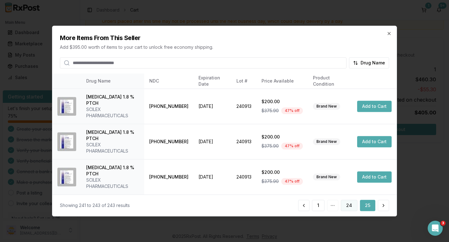 The height and width of the screenshot is (242, 449). What do you see at coordinates (224, 38) in the screenshot?
I see `h2: More Items From This Seller` at bounding box center [224, 38].